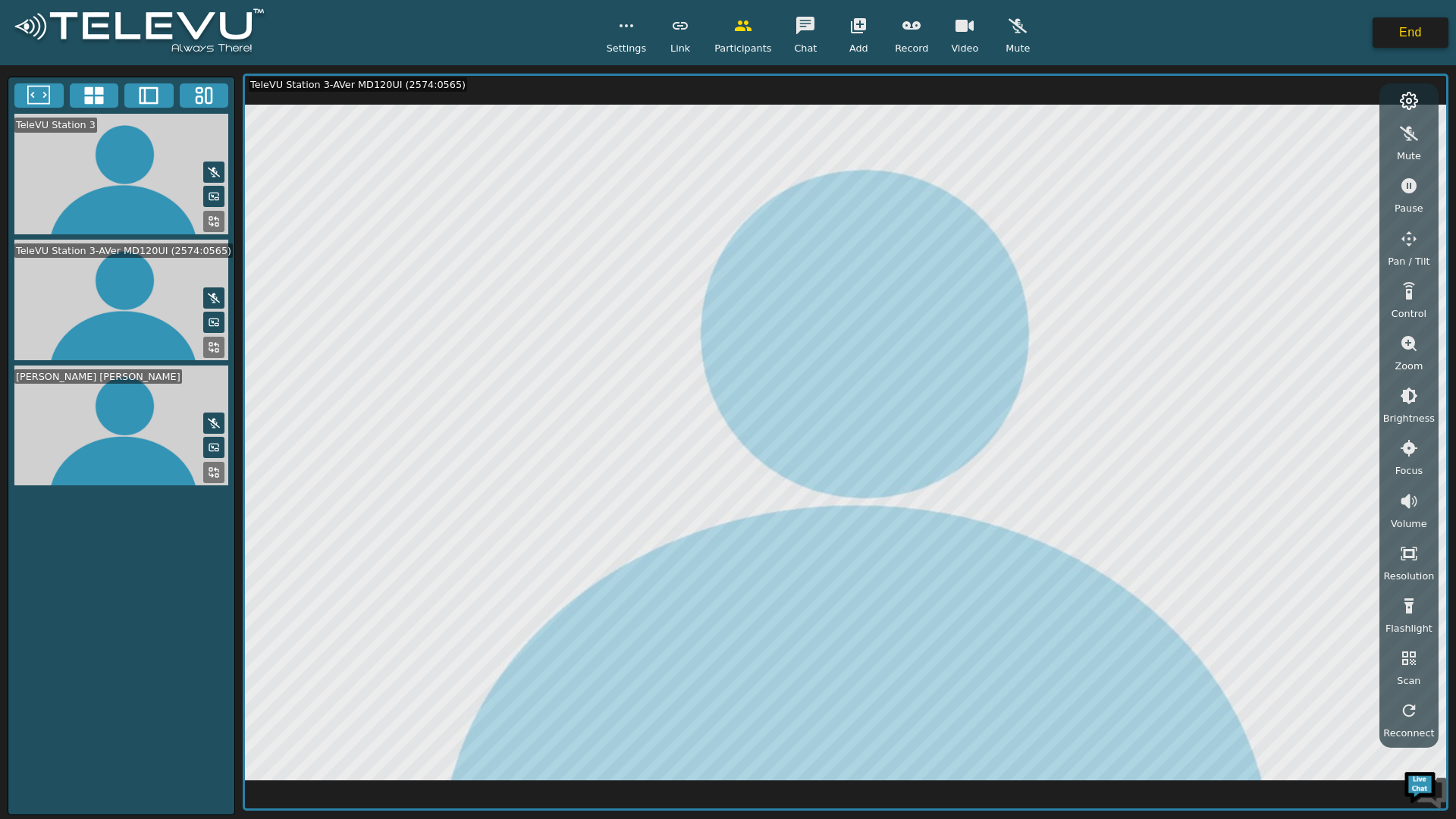 This screenshot has width=1456, height=819. What do you see at coordinates (806, 48) in the screenshot?
I see `span: Chat` at bounding box center [806, 48].